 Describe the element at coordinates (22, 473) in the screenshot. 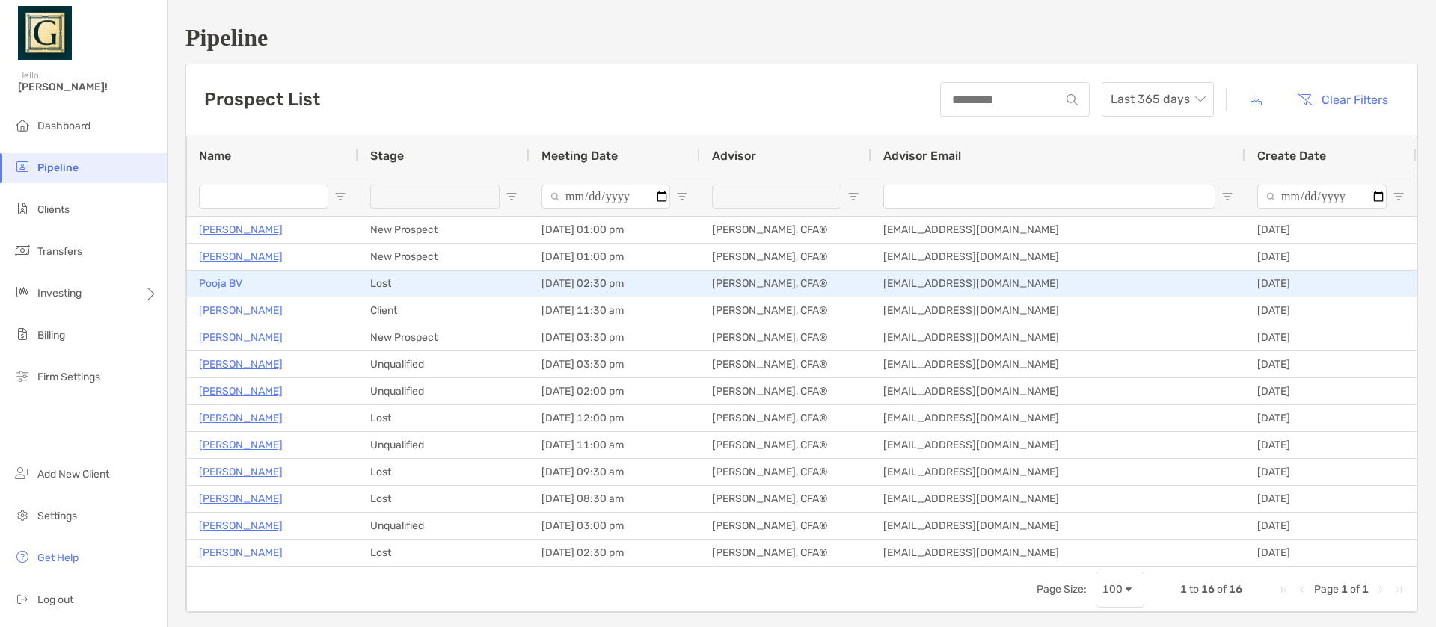

I see `img: add_new_client icon` at that location.